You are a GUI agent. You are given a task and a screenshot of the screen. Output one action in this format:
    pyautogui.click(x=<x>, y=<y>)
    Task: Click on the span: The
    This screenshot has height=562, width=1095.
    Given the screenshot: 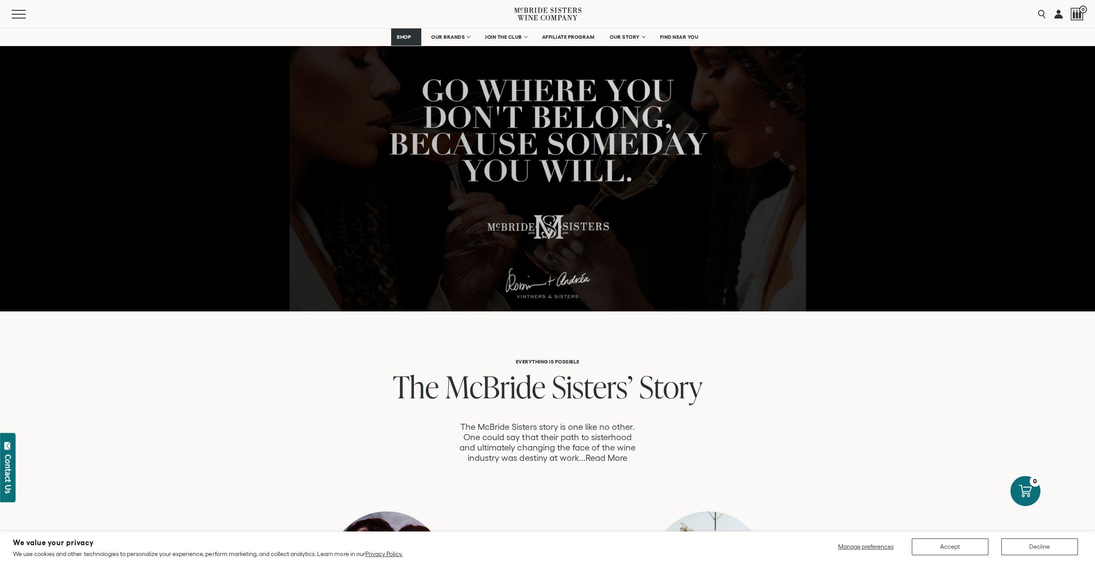 What is the action you would take?
    pyautogui.click(x=415, y=386)
    